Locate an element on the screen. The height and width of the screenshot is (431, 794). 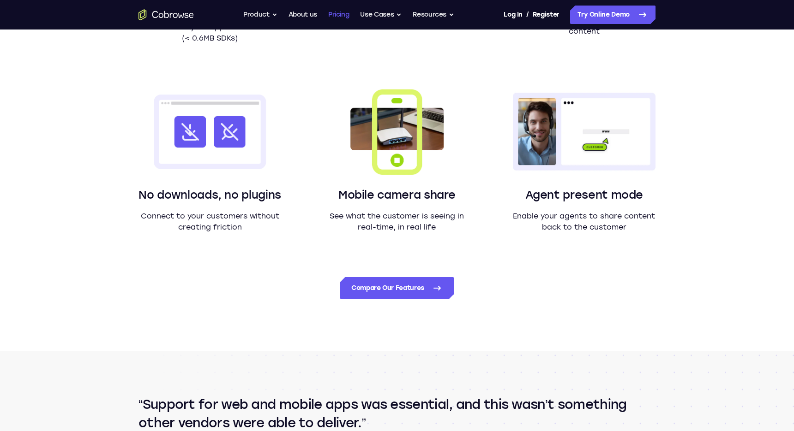
a: Compare Our Features is located at coordinates (397, 288).